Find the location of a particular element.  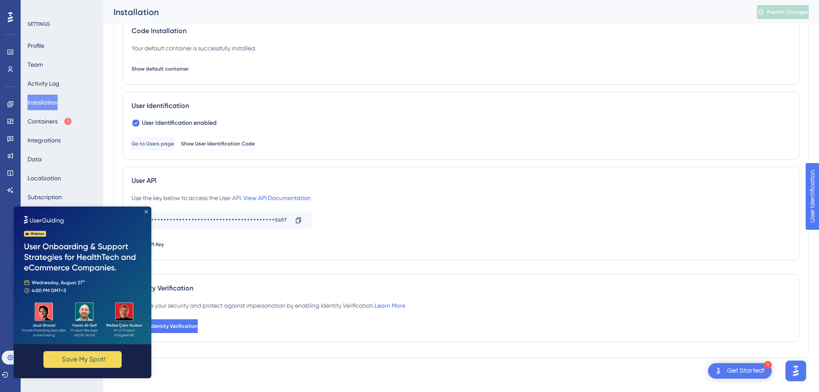

a: View API Documentation is located at coordinates (277, 198).